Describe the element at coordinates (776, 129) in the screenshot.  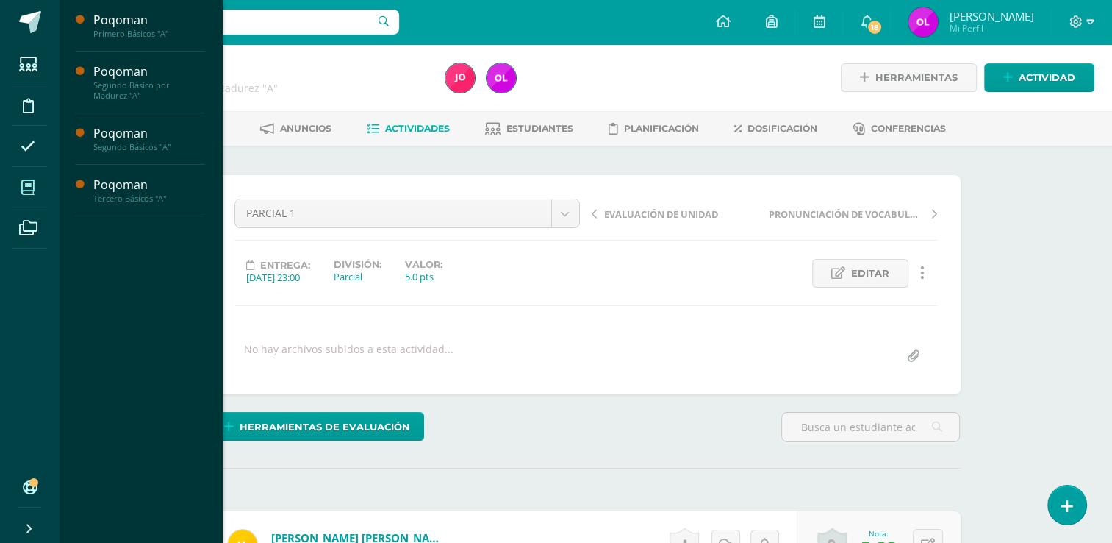
I see `a: Dosificación` at that location.